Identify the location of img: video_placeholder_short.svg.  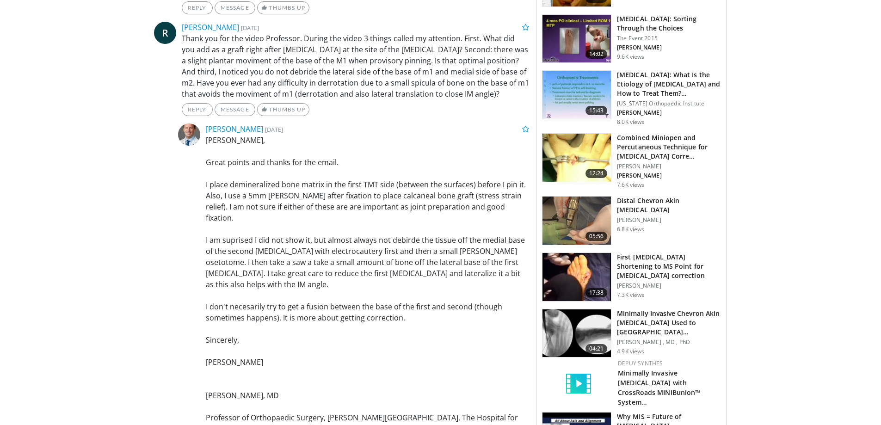
(579, 383).